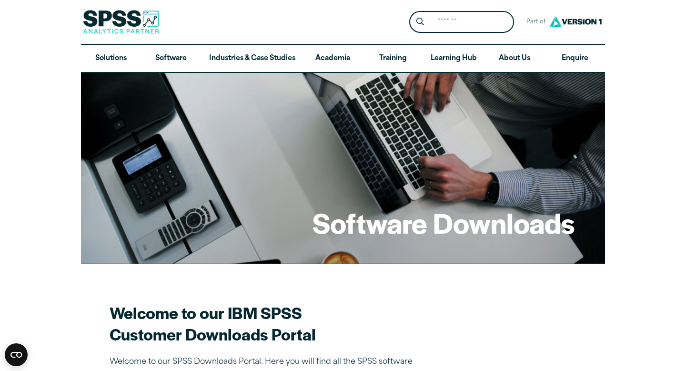  What do you see at coordinates (420, 21) in the screenshot?
I see `svg: Search magnifying glass icon` at bounding box center [420, 21].